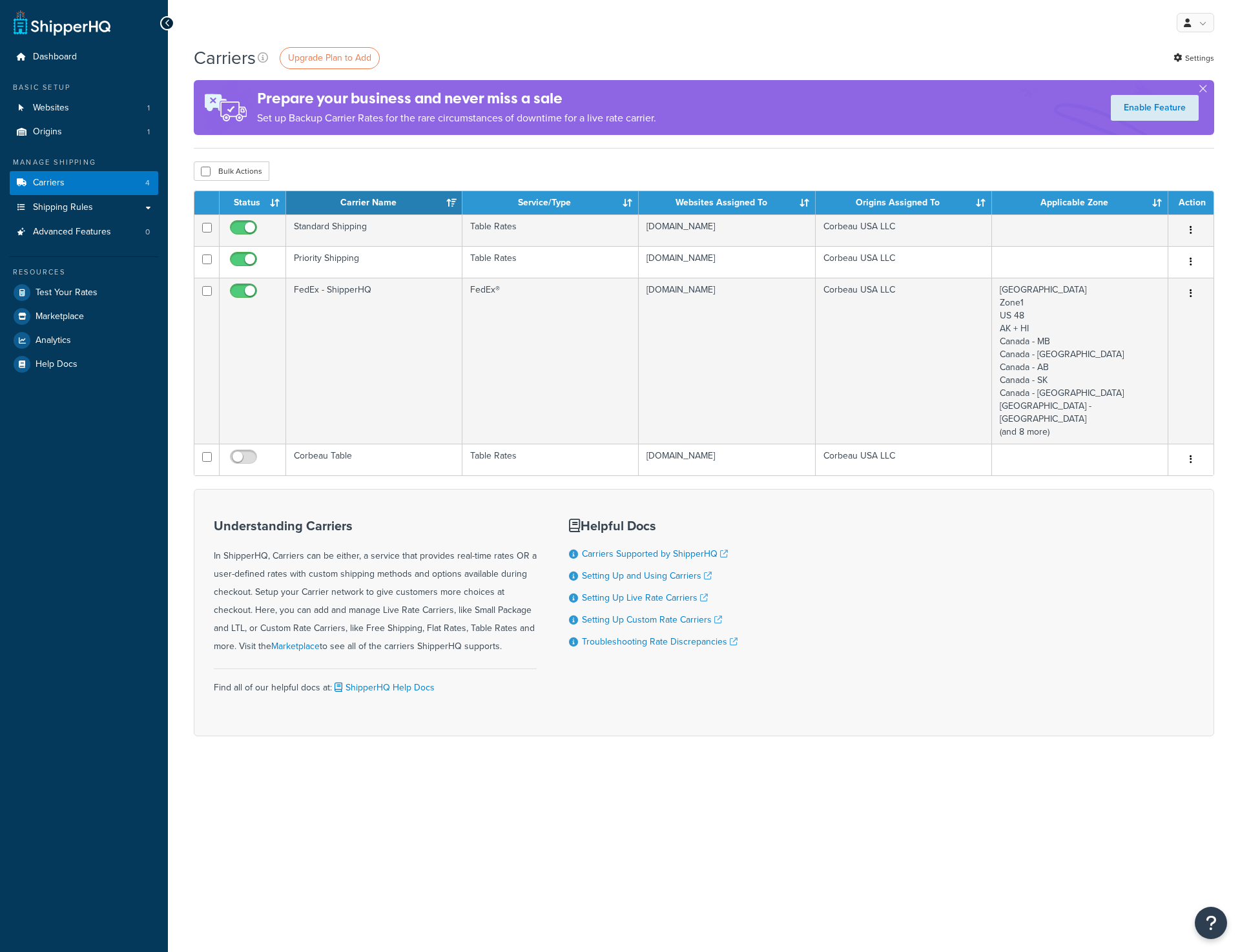 The height and width of the screenshot is (952, 1240). I want to click on a: Setting Up Custom Rate Carriers, so click(652, 619).